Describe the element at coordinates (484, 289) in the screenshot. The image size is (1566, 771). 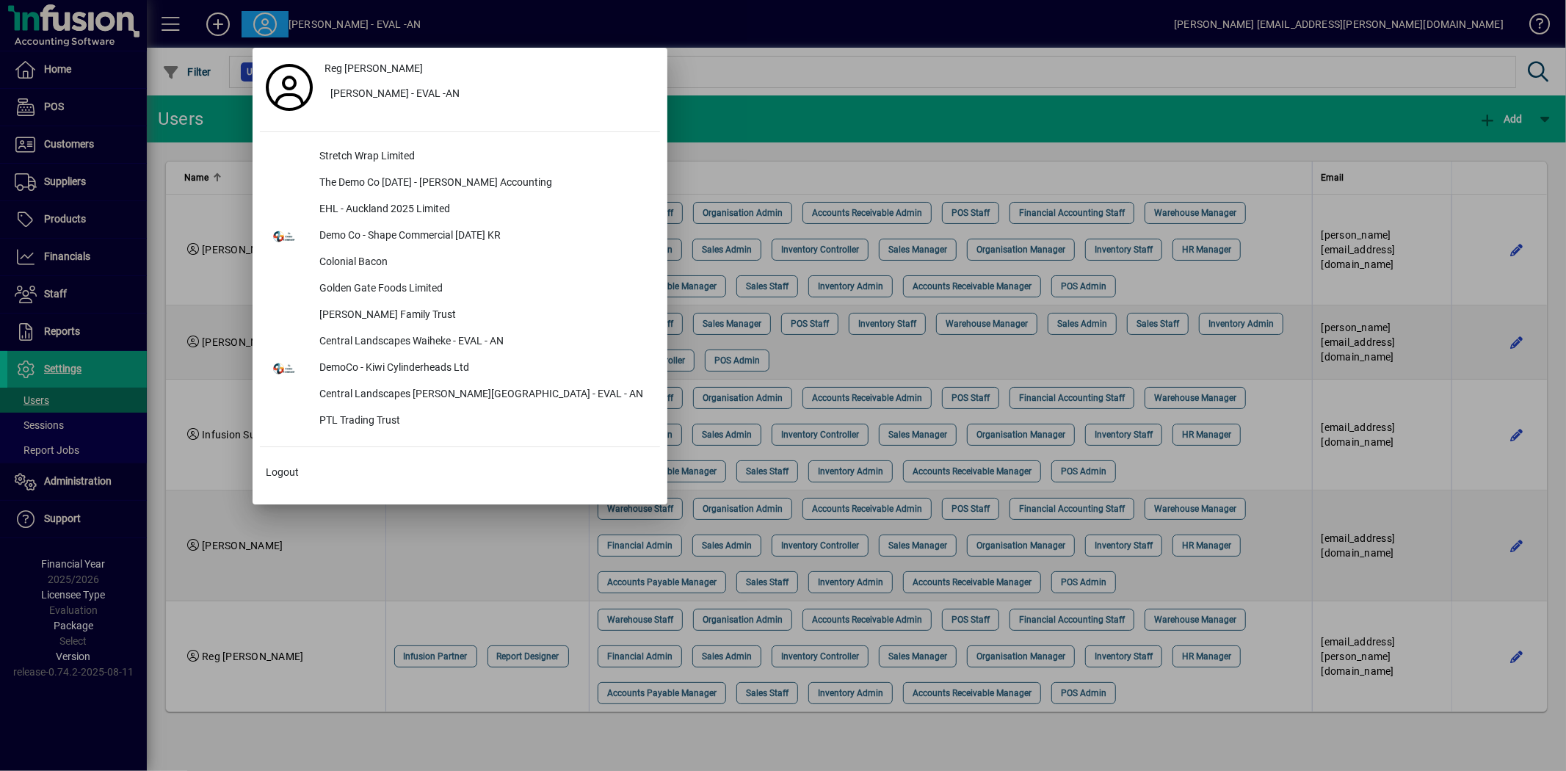
I see `div: Golden Gate Foods Limited` at that location.